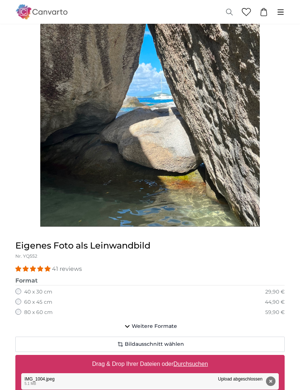 The image size is (300, 390). What do you see at coordinates (154, 344) in the screenshot?
I see `span: Bildausschnitt wählen` at bounding box center [154, 344].